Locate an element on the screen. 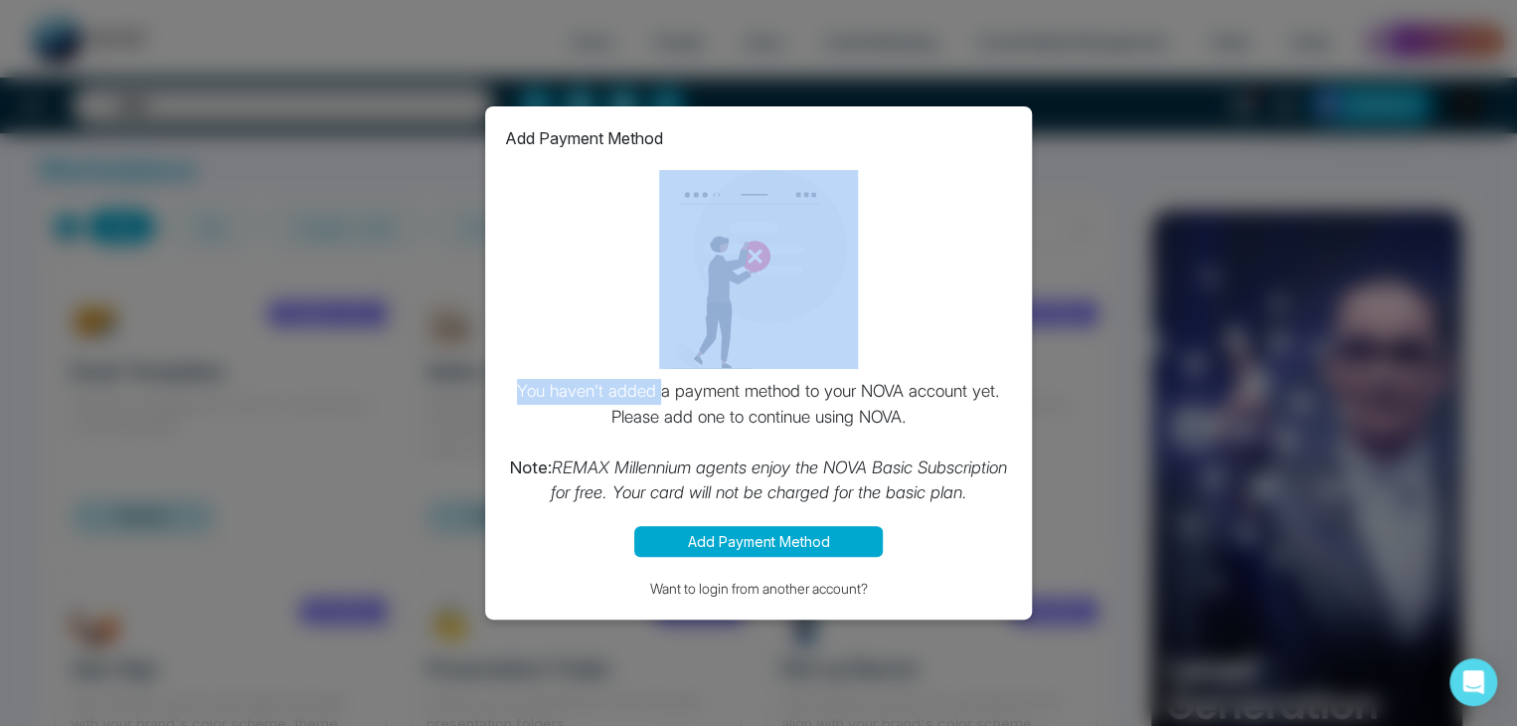  strong: Note: is located at coordinates (531, 467).